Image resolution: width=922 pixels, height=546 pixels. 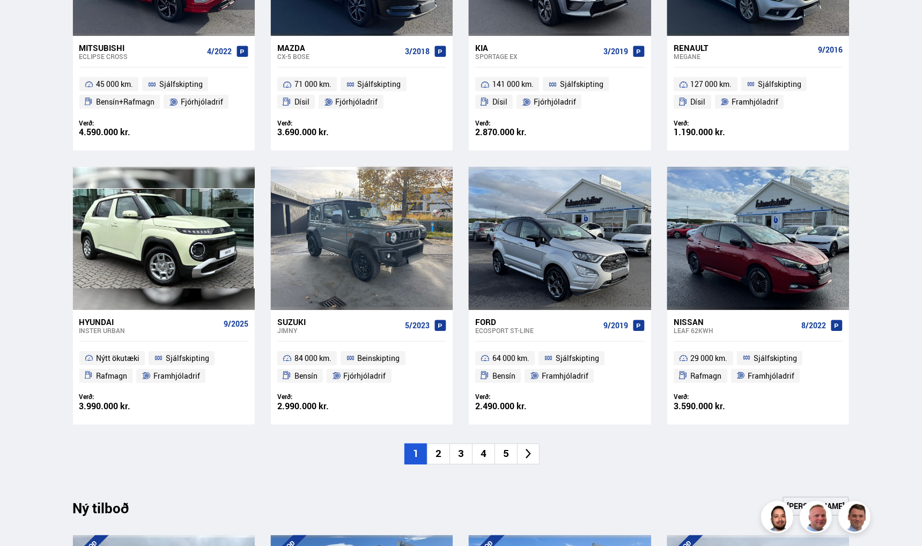 I want to click on div: Hyundai, so click(x=149, y=322).